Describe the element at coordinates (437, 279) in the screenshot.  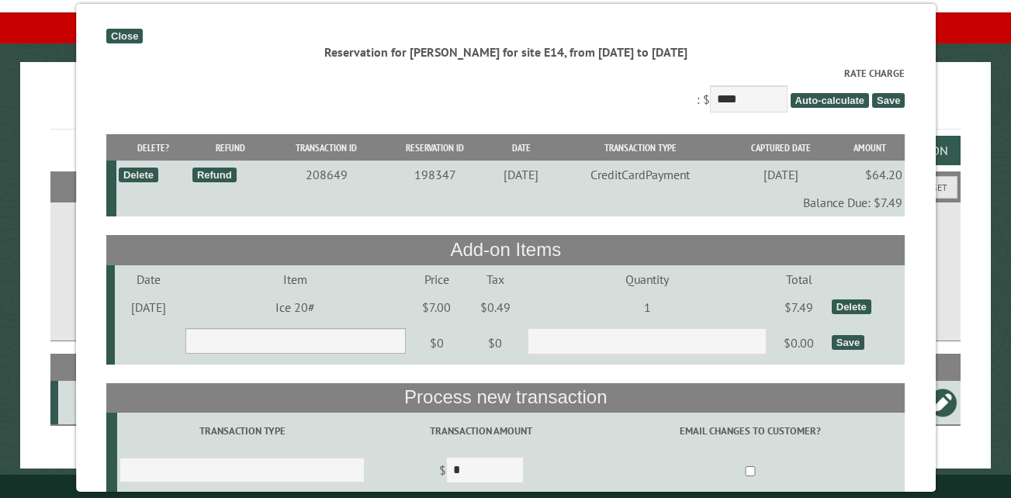
I see `td: Price` at that location.